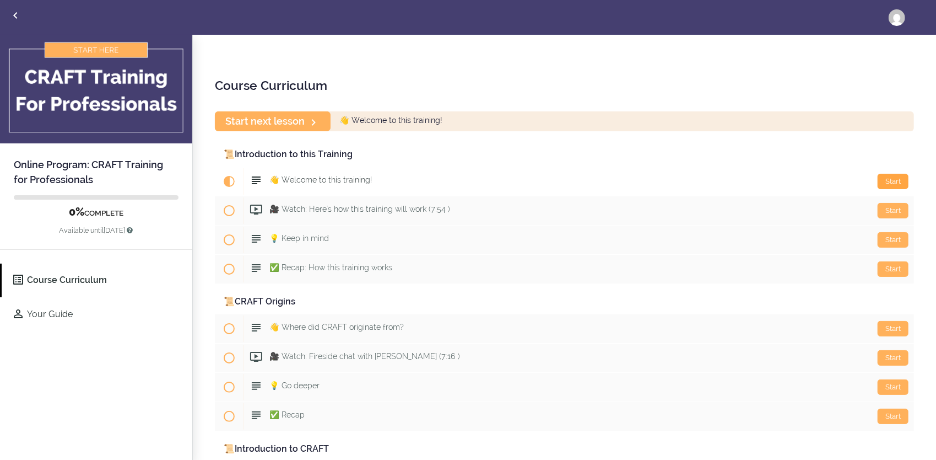 The height and width of the screenshot is (460, 936). Describe the element at coordinates (564, 85) in the screenshot. I see `h2: Course Curriculum` at that location.